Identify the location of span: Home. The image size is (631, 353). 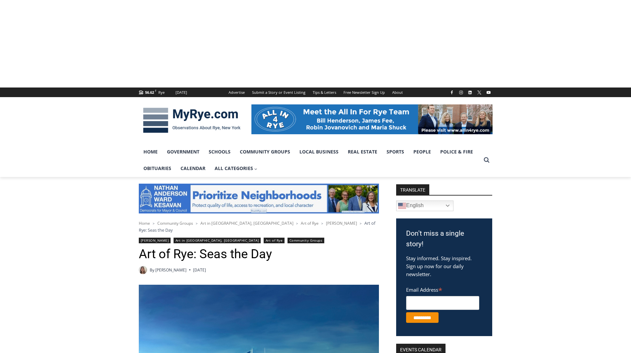
(144, 223).